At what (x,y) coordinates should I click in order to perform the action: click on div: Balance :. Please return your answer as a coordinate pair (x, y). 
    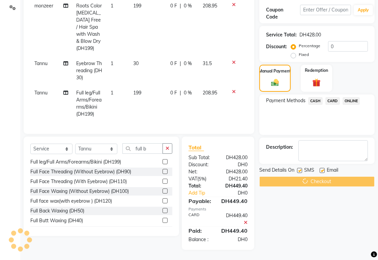
    Looking at the image, I should click on (201, 240).